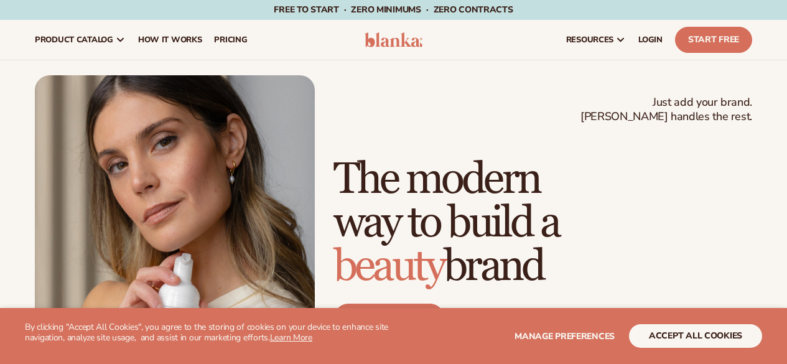  What do you see at coordinates (564, 336) in the screenshot?
I see `button: Manage preferences` at bounding box center [564, 336].